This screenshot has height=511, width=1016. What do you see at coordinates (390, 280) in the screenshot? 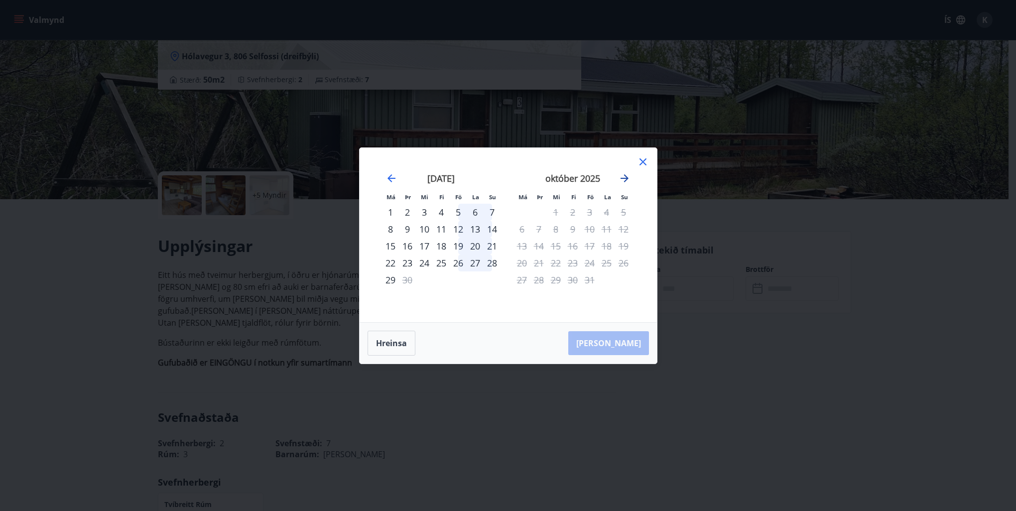
I see `div: 29` at bounding box center [390, 280].